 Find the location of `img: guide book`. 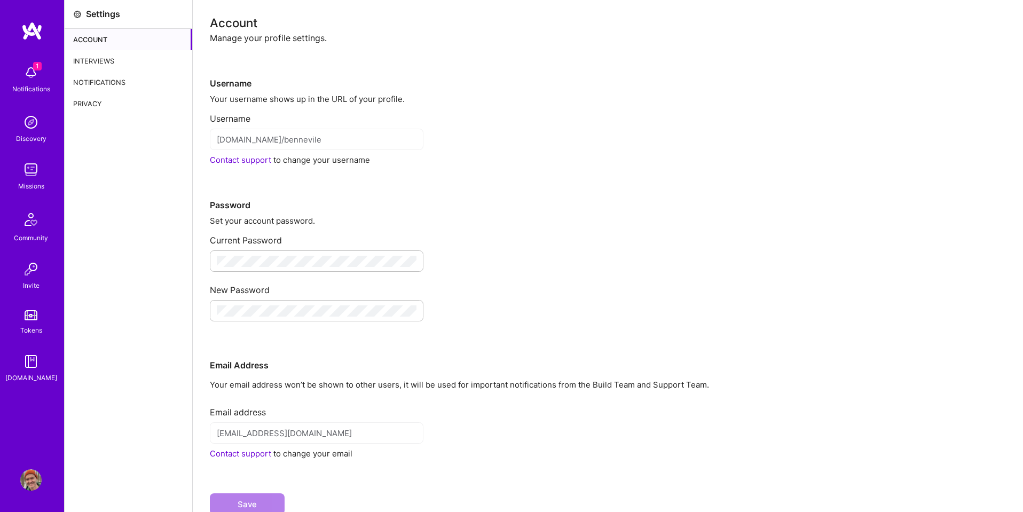

img: guide book is located at coordinates (31, 362).